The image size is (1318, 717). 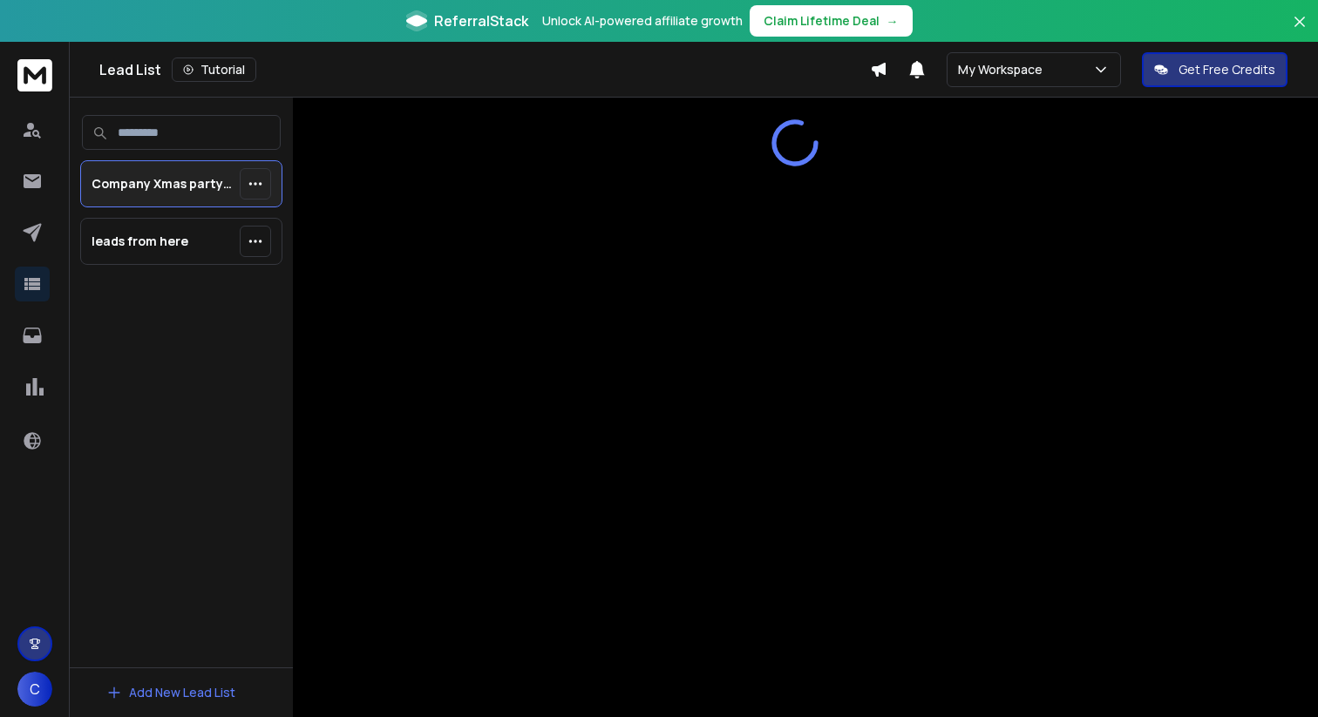 What do you see at coordinates (162, 184) in the screenshot?
I see `p: Company Xmas party 500 leads 2025` at bounding box center [162, 184].